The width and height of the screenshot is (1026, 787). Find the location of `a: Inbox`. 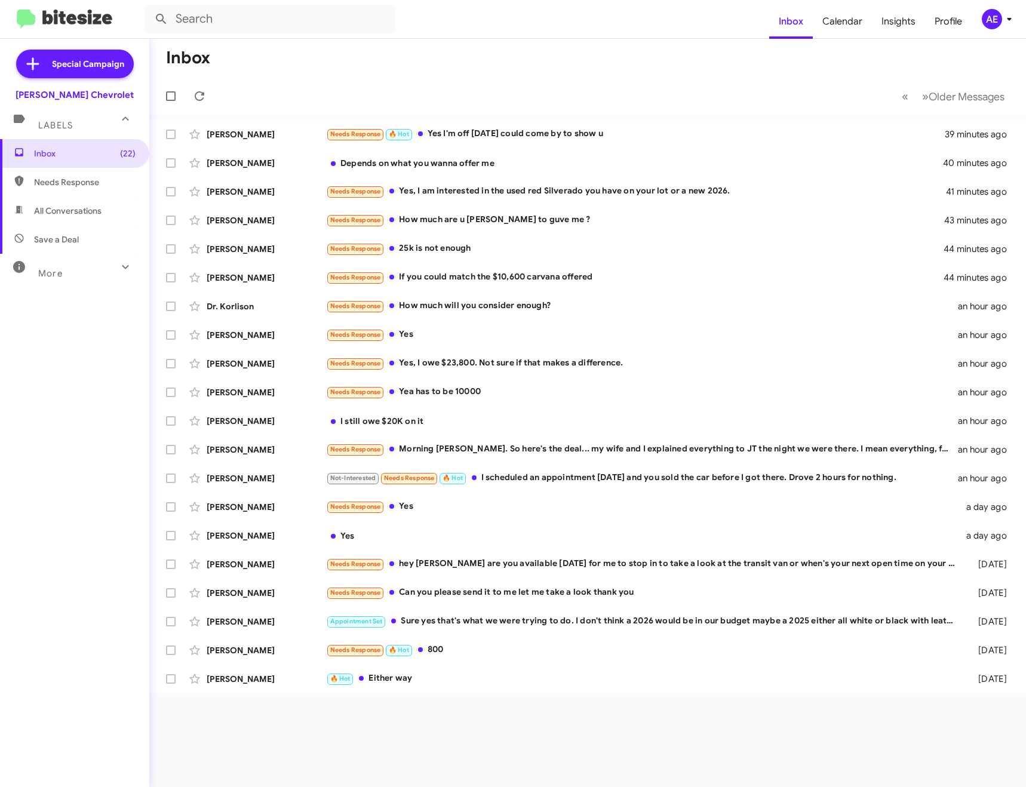

a: Inbox is located at coordinates (791, 21).